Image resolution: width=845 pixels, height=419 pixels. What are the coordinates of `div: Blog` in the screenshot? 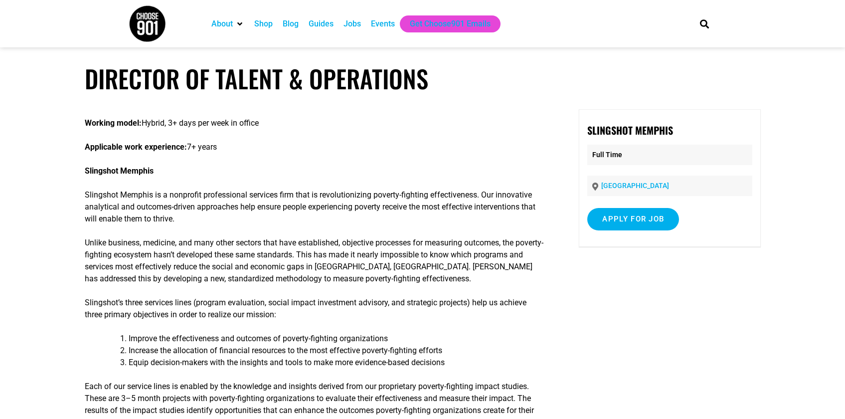 It's located at (291, 24).